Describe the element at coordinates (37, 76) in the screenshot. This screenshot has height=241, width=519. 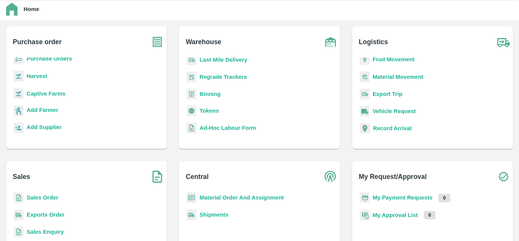
I see `b: Harvest` at that location.